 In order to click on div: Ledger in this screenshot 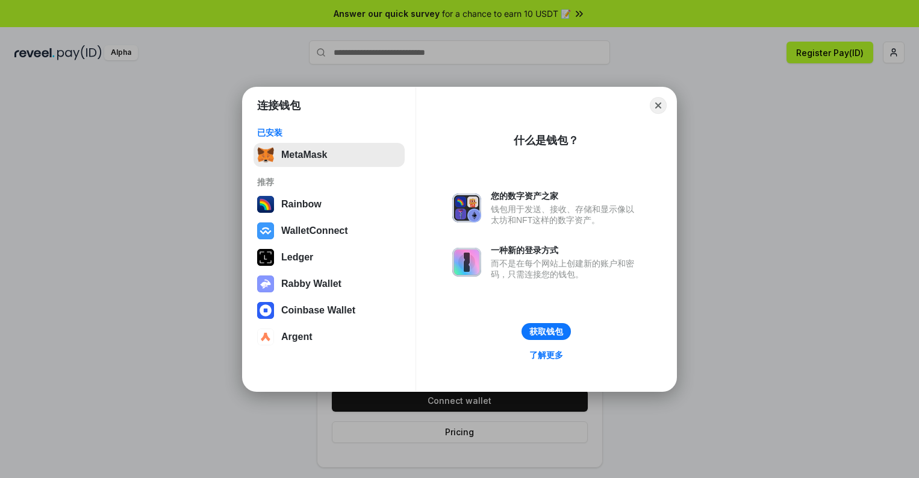, I will do `click(297, 257)`.